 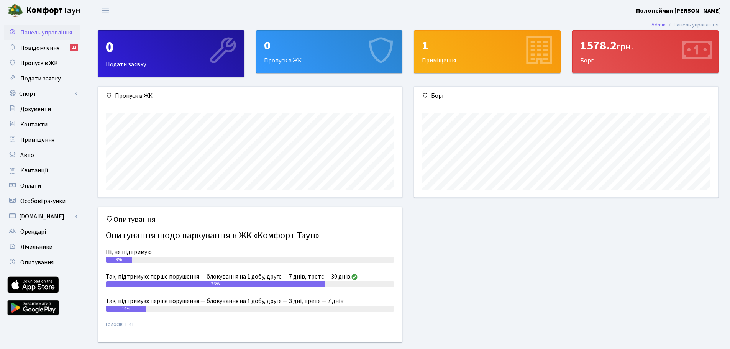 I want to click on span: Орендарі, so click(x=33, y=232).